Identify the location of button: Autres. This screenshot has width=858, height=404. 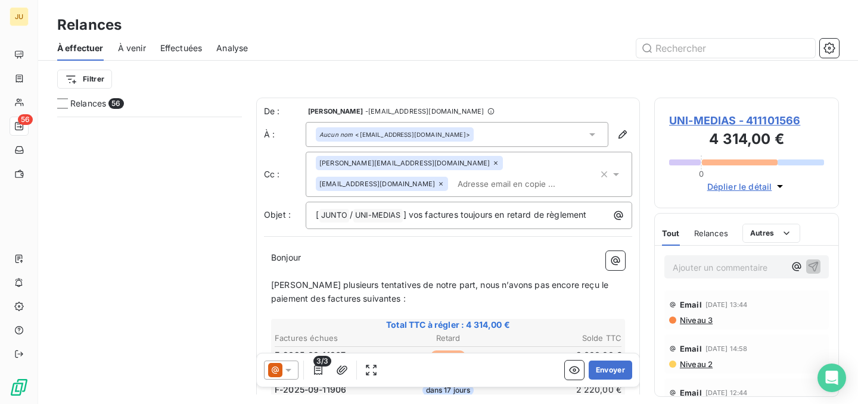
(771, 234).